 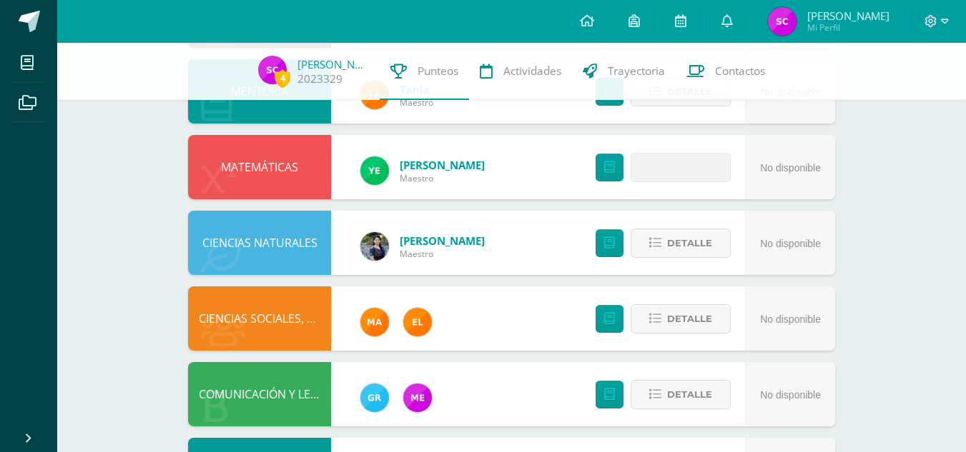 I want to click on a: Punteos, so click(x=424, y=71).